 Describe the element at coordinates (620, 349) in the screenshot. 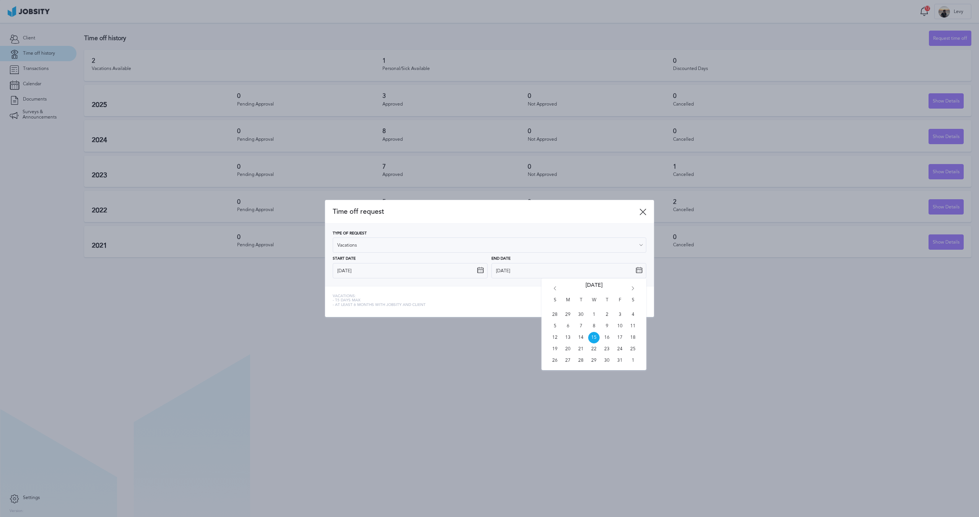

I see `span: Fri Oct 24 2025` at that location.